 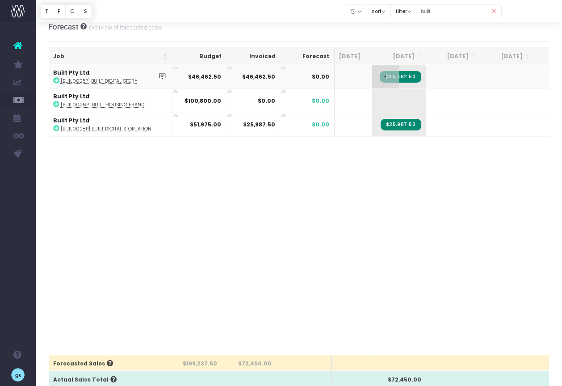 I want to click on img: images/default_profile_image.png, so click(x=18, y=375).